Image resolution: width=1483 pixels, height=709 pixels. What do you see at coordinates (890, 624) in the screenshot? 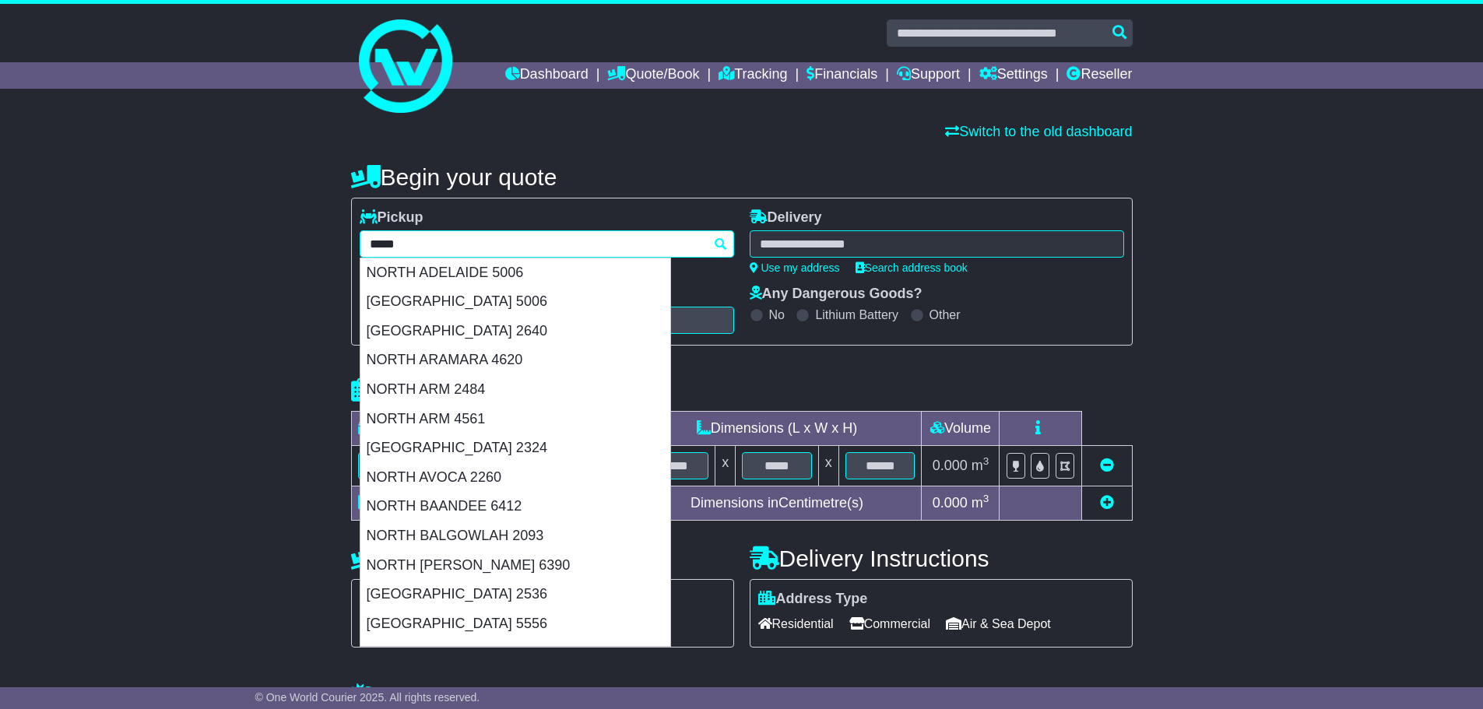
I see `span: Commercial` at bounding box center [890, 624].